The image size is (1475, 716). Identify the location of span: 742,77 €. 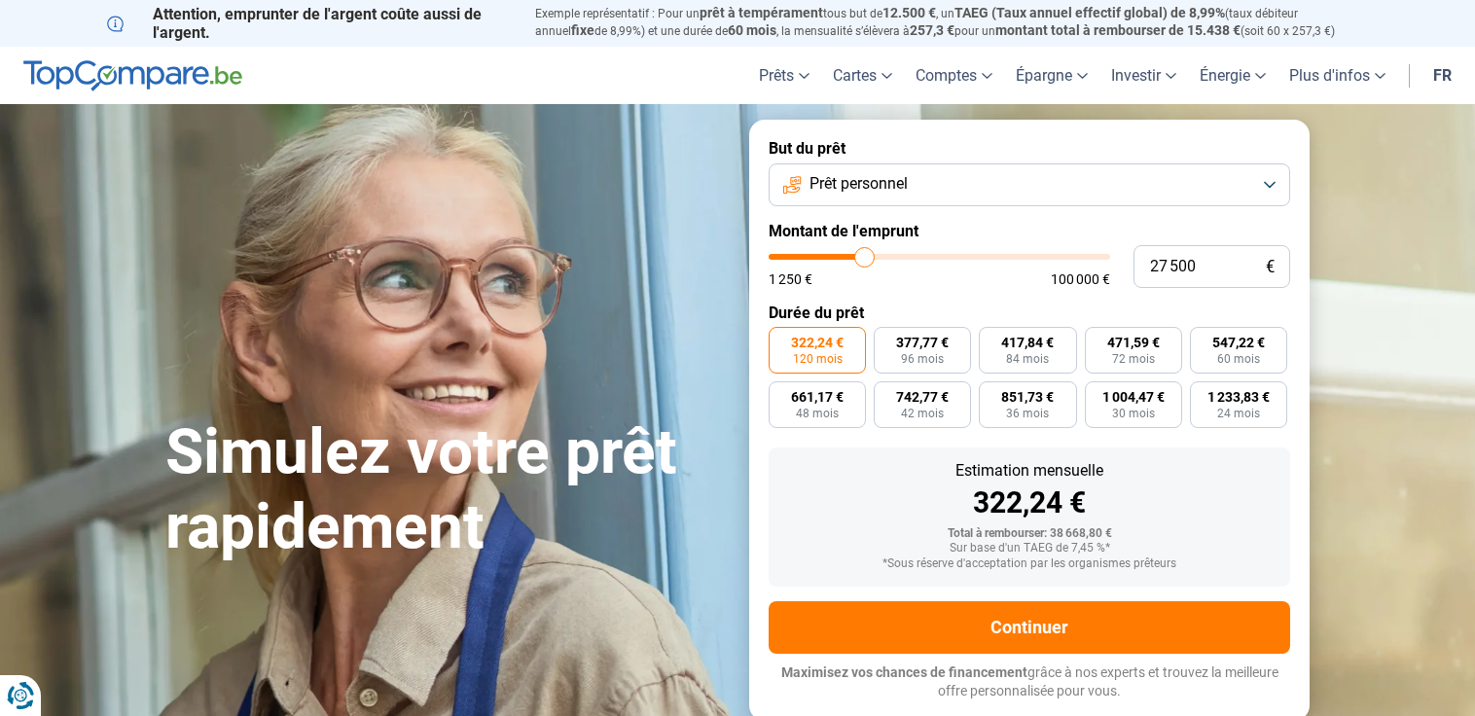
(923, 397).